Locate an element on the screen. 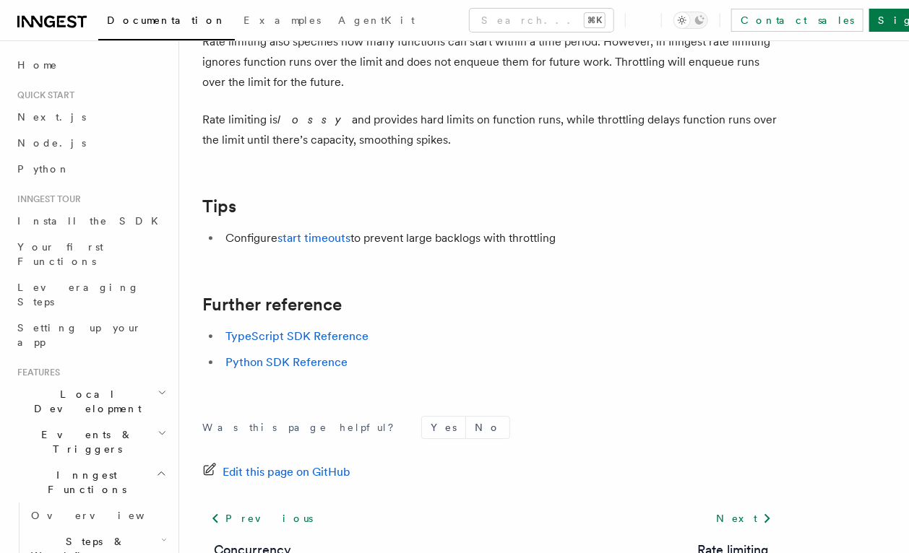 The width and height of the screenshot is (909, 553). a: Tips is located at coordinates (219, 207).